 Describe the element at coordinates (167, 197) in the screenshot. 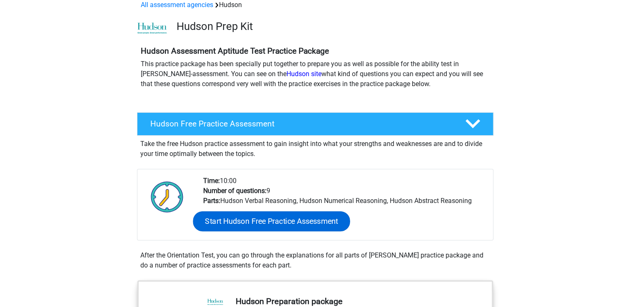

I see `img: Clock` at that location.